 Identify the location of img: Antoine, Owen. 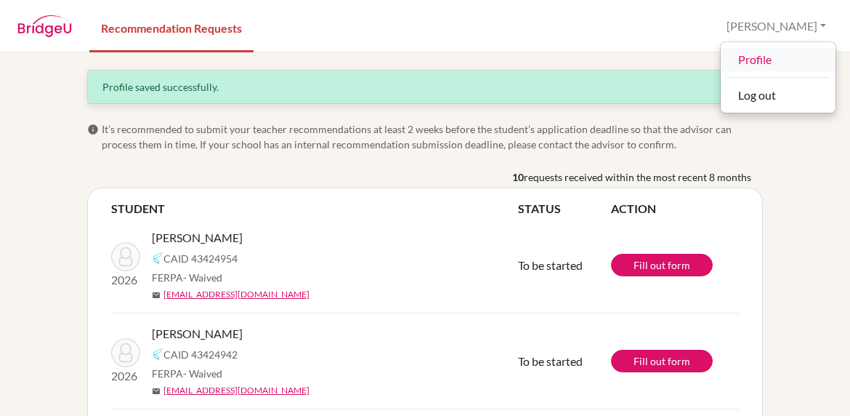
(126, 352).